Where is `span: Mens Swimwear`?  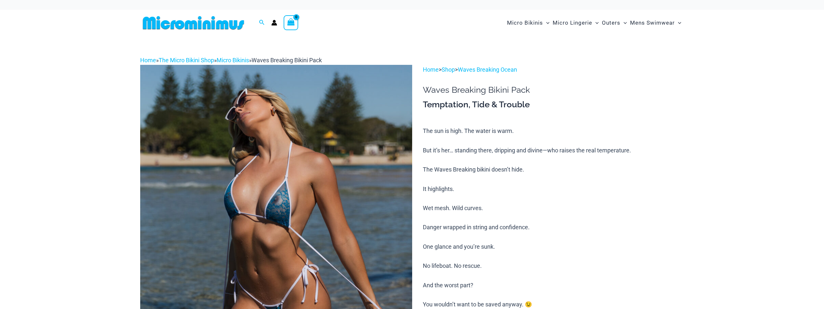 span: Mens Swimwear is located at coordinates (653, 23).